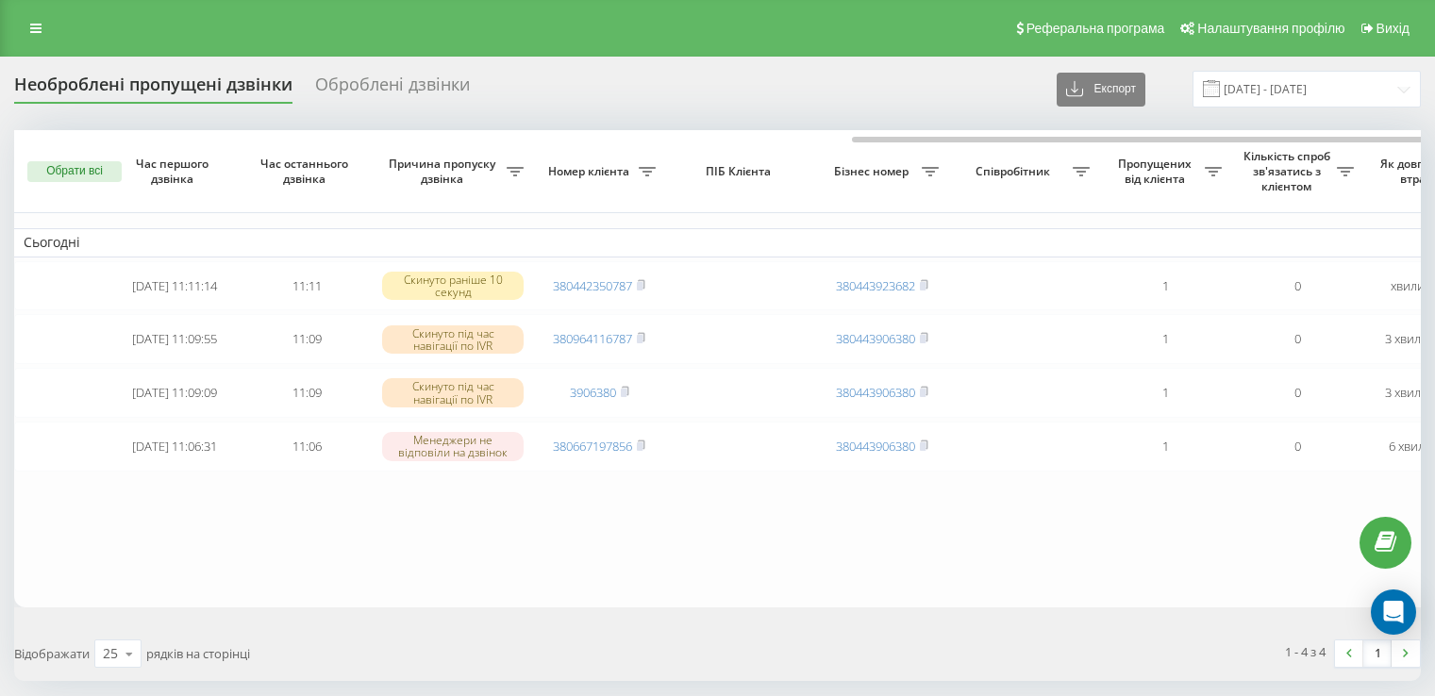 This screenshot has width=1435, height=696. Describe the element at coordinates (876, 286) in the screenshot. I see `a: 380443923682` at that location.